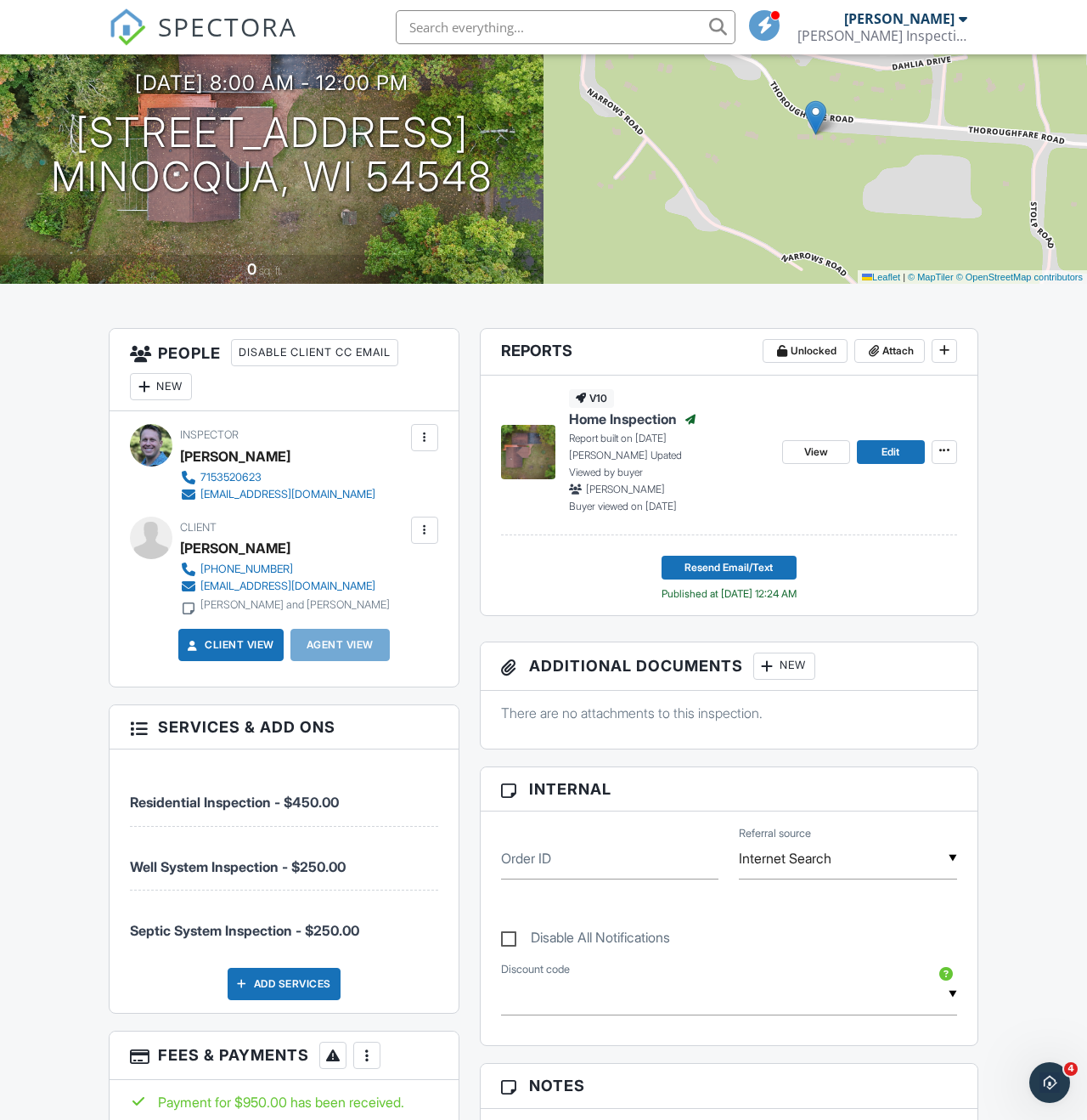 The height and width of the screenshot is (1120, 1087). I want to click on div: Payment for $950.00 has been received., so click(283, 1102).